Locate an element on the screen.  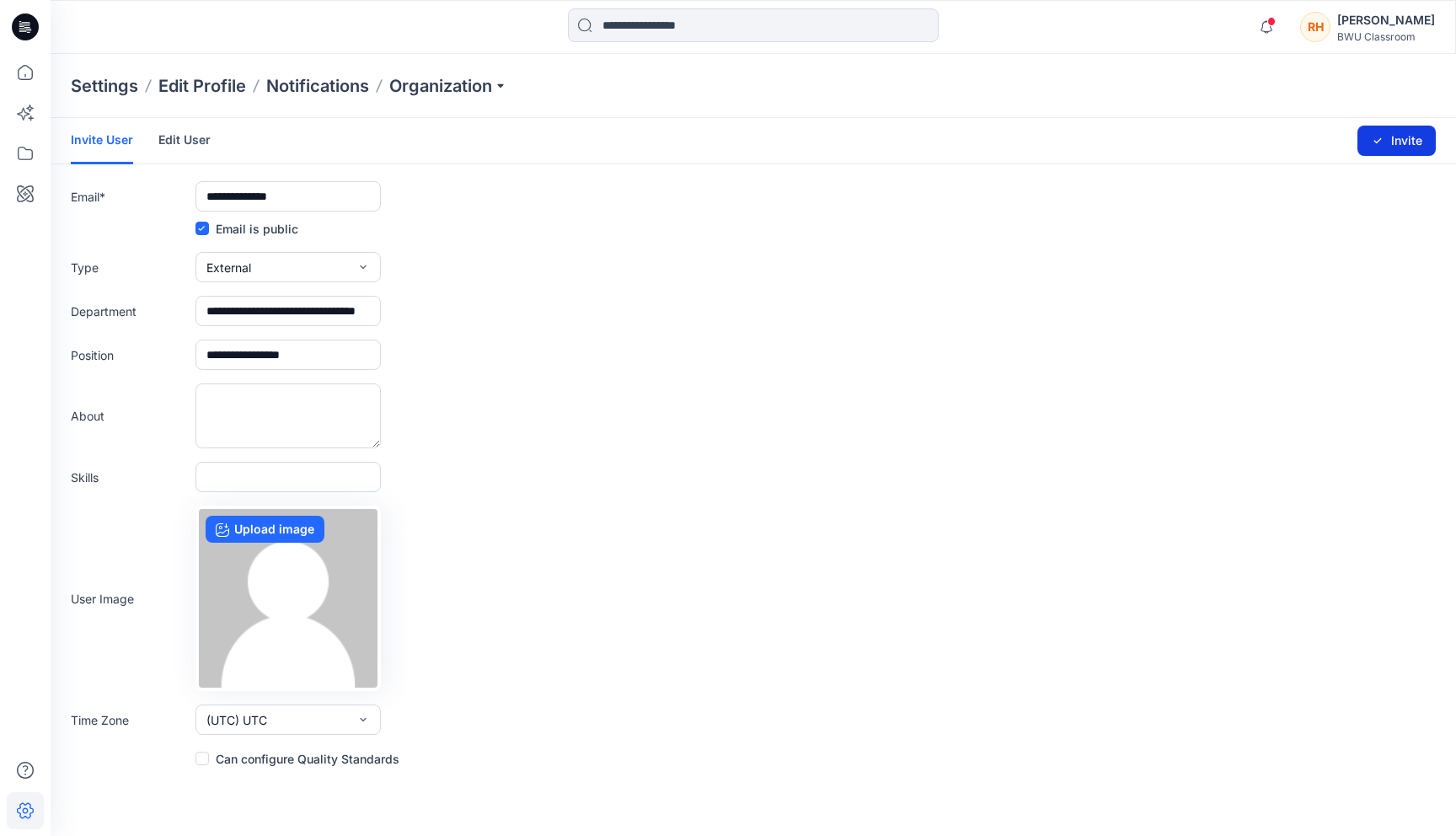
a: Edit Profile is located at coordinates (202, 85).